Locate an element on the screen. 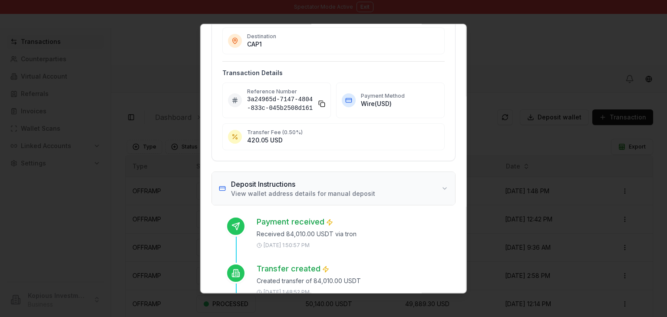 This screenshot has height=317, width=667. p: Created transfer of 84,010.00 USDT is located at coordinates (356, 281).